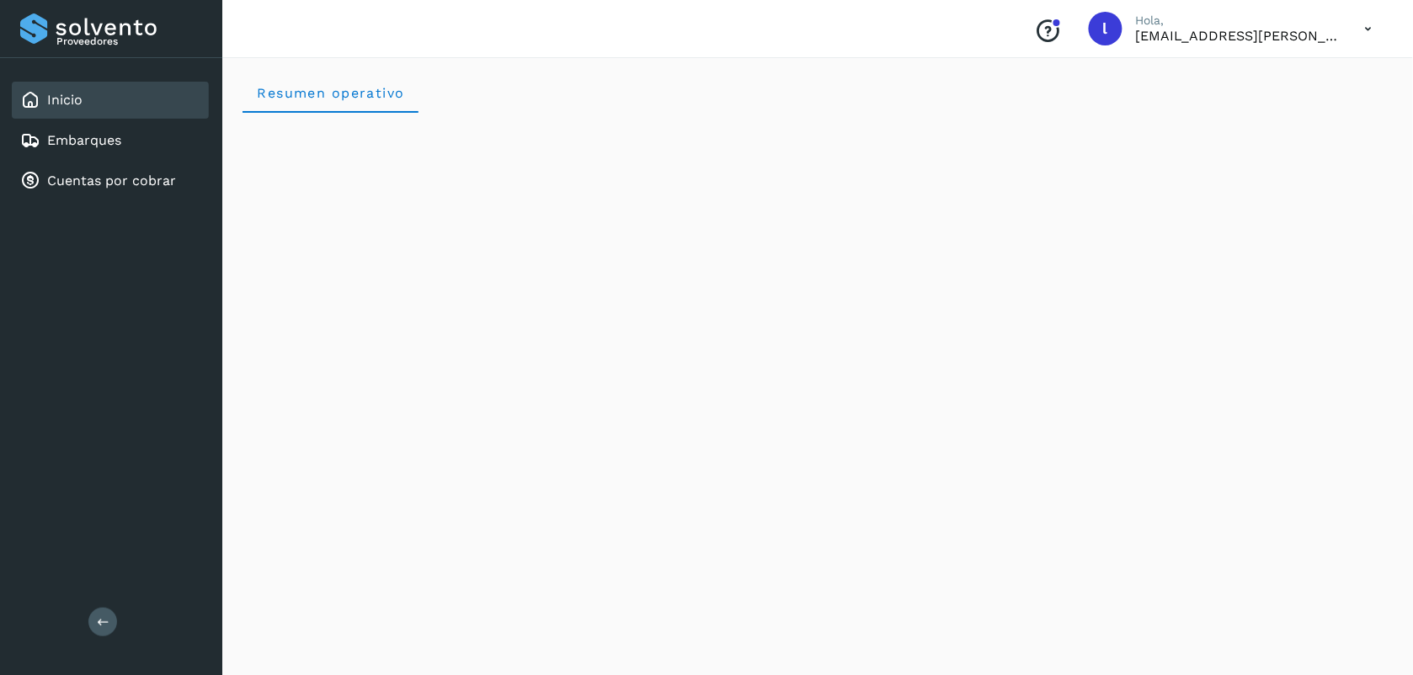 The width and height of the screenshot is (1413, 675). I want to click on div: Inicio, so click(110, 100).